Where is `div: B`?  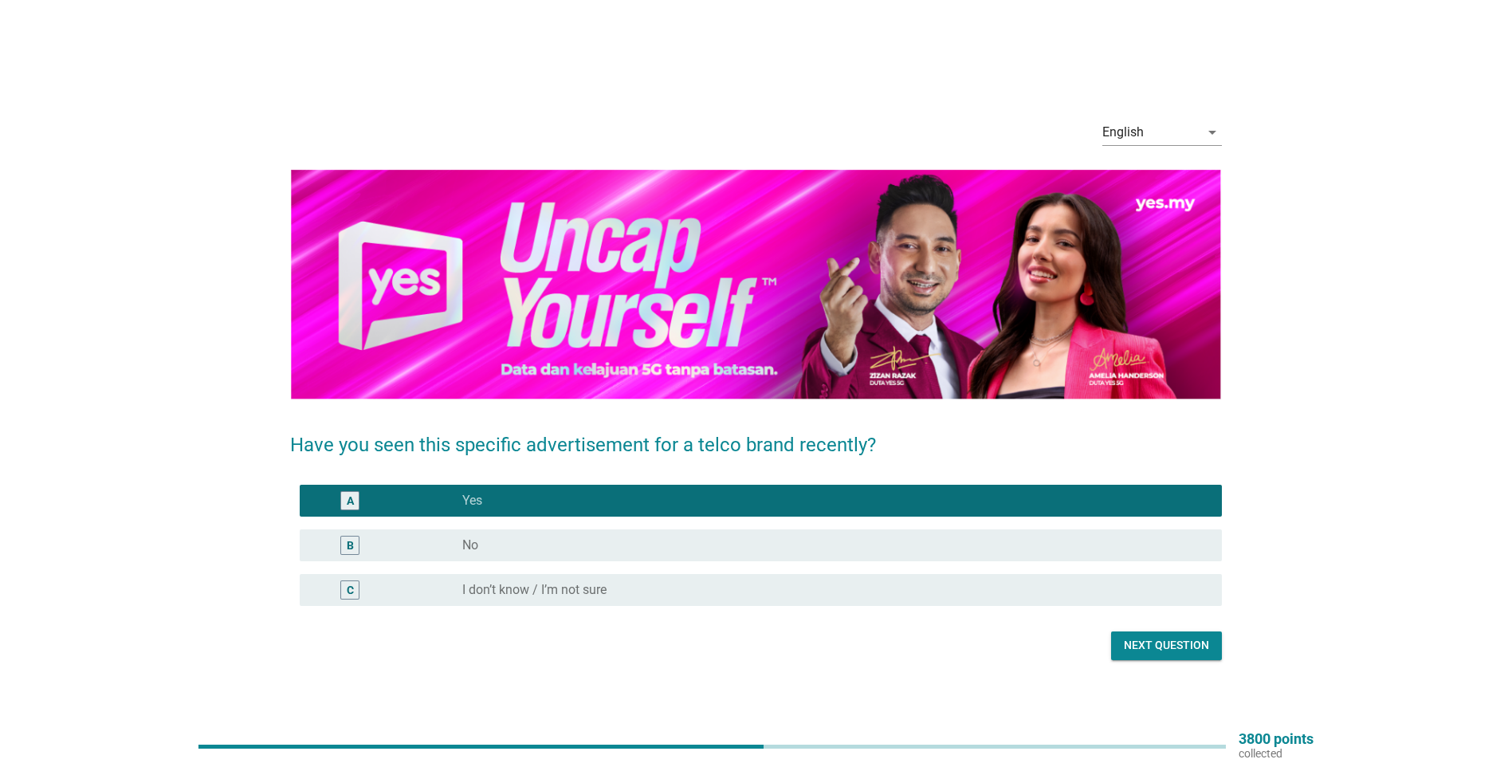
div: B is located at coordinates (350, 544).